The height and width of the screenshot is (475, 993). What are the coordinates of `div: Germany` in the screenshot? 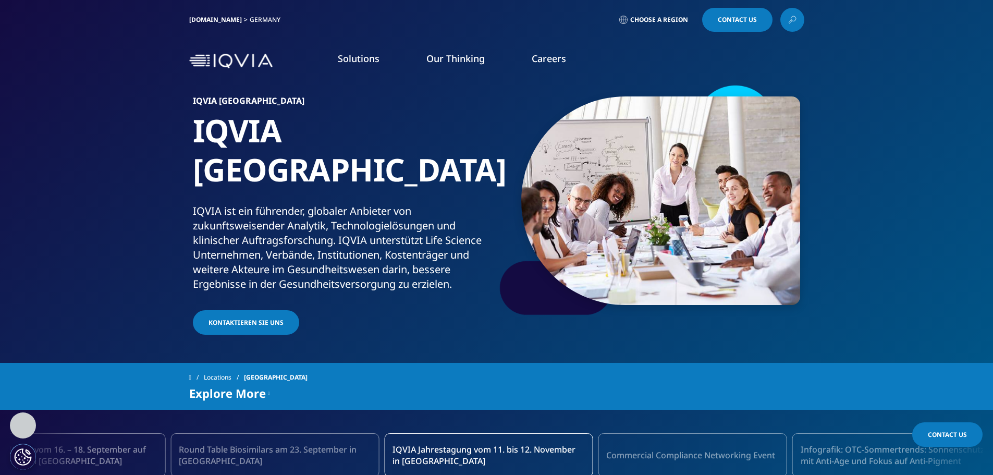 It's located at (267, 20).